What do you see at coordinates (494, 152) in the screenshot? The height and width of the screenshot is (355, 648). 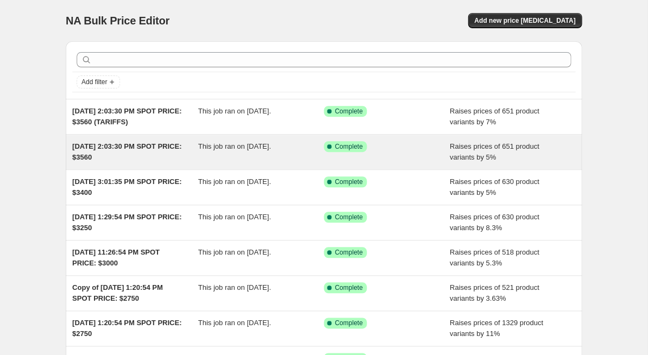 I see `span: Raises prices of 651 product variants by 5%` at bounding box center [494, 152].